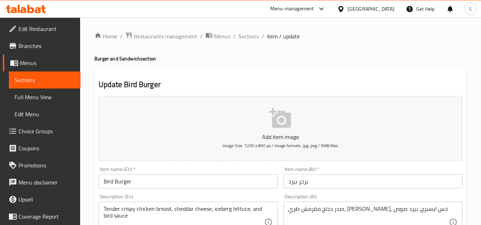  I want to click on nav: breadcrumb, so click(280, 36).